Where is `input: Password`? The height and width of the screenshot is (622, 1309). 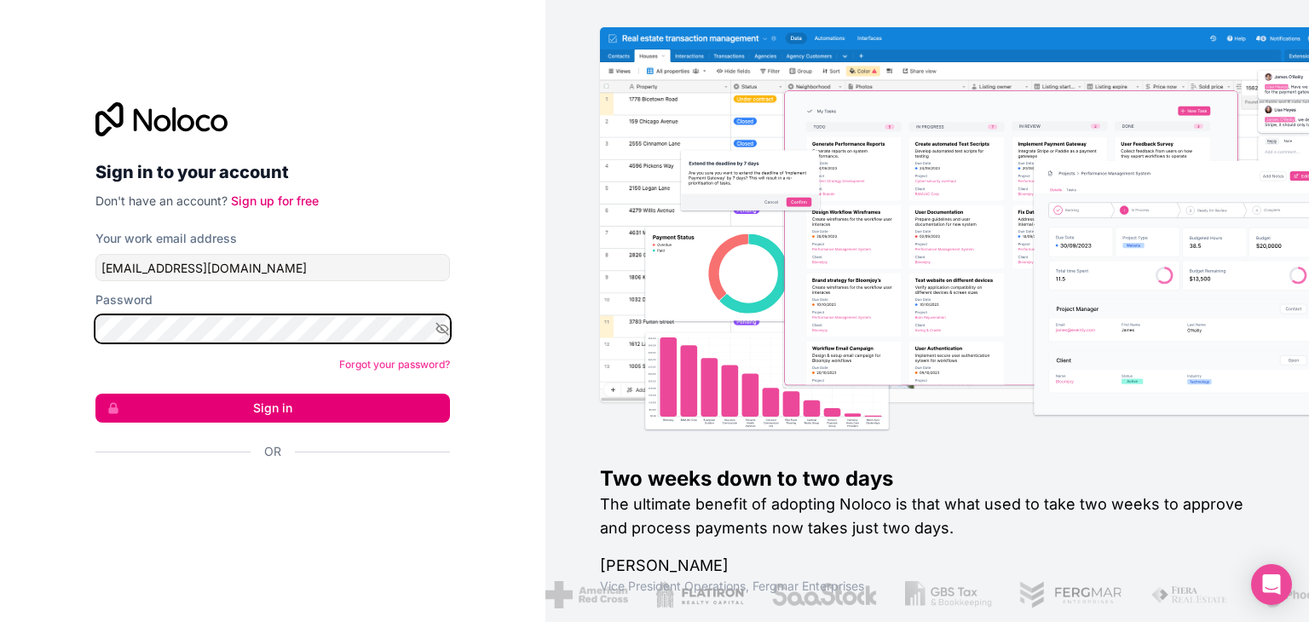
input: Password is located at coordinates (273, 329).